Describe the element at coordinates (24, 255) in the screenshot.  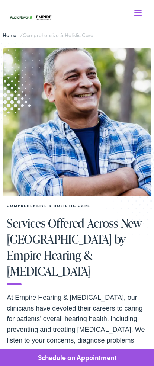
I see `span: Empire` at that location.